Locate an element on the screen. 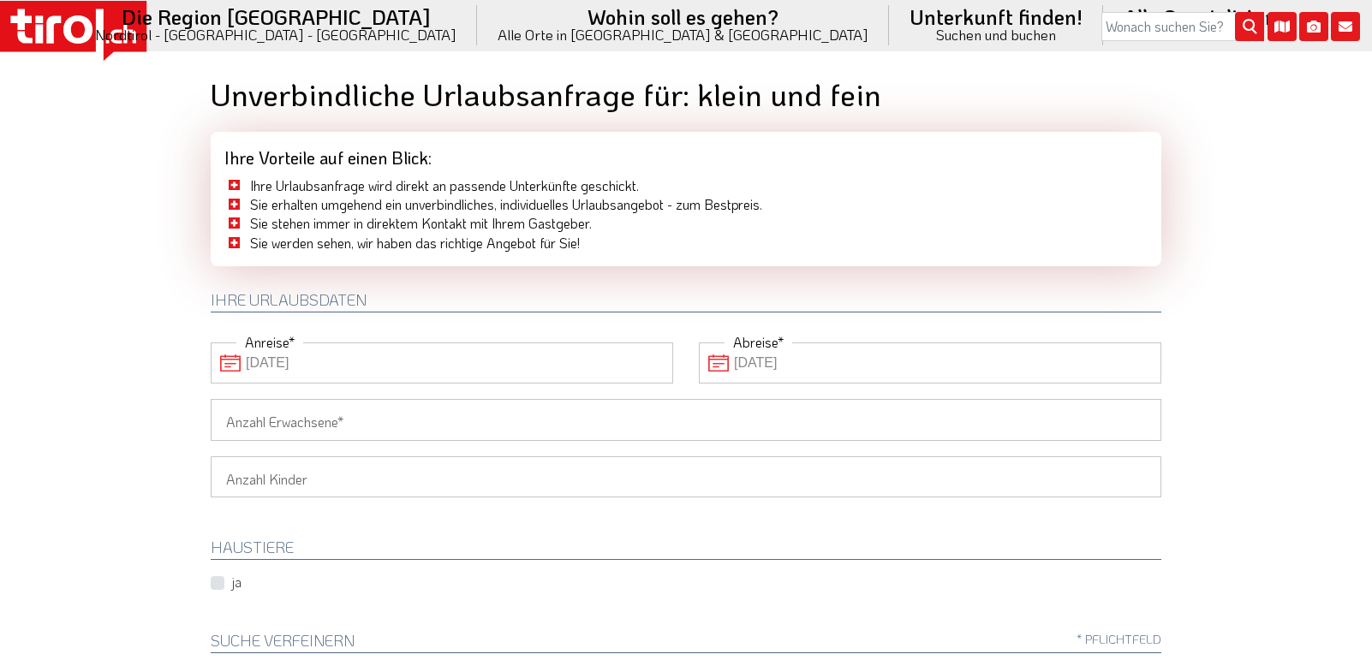 The width and height of the screenshot is (1372, 666). div: Ihre Vorteile auf einen Blick: is located at coordinates (686, 154).